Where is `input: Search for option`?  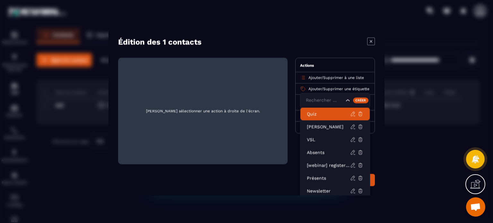
input: Search for option is located at coordinates (324, 100).